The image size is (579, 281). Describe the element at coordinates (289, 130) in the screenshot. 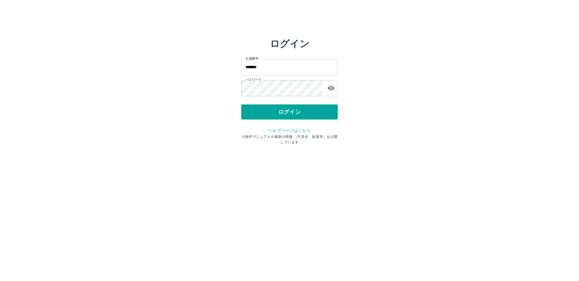

I see `a: ヘルプページはこちら` at that location.